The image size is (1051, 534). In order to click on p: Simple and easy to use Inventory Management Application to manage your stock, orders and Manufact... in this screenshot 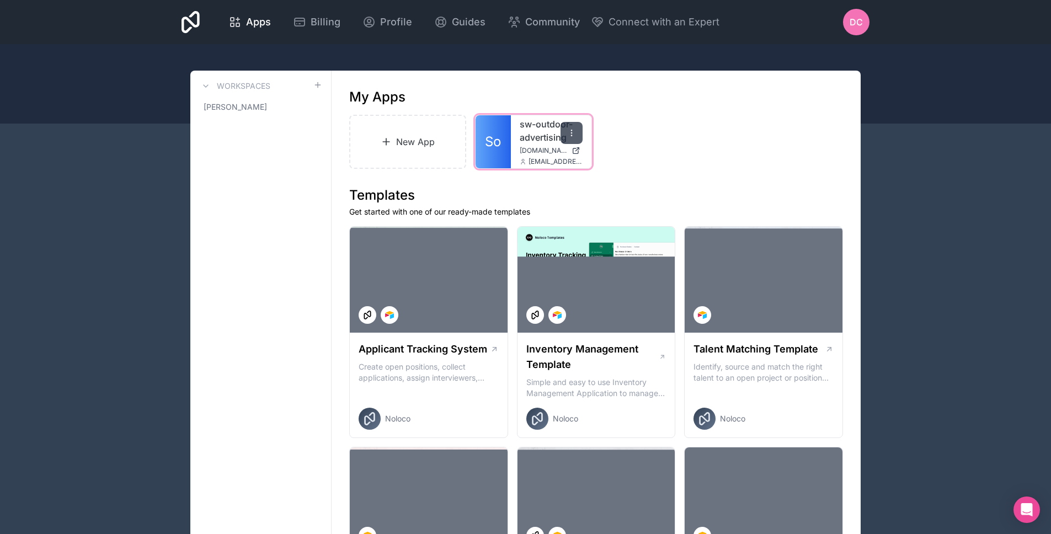, I will do `click(596, 388)`.